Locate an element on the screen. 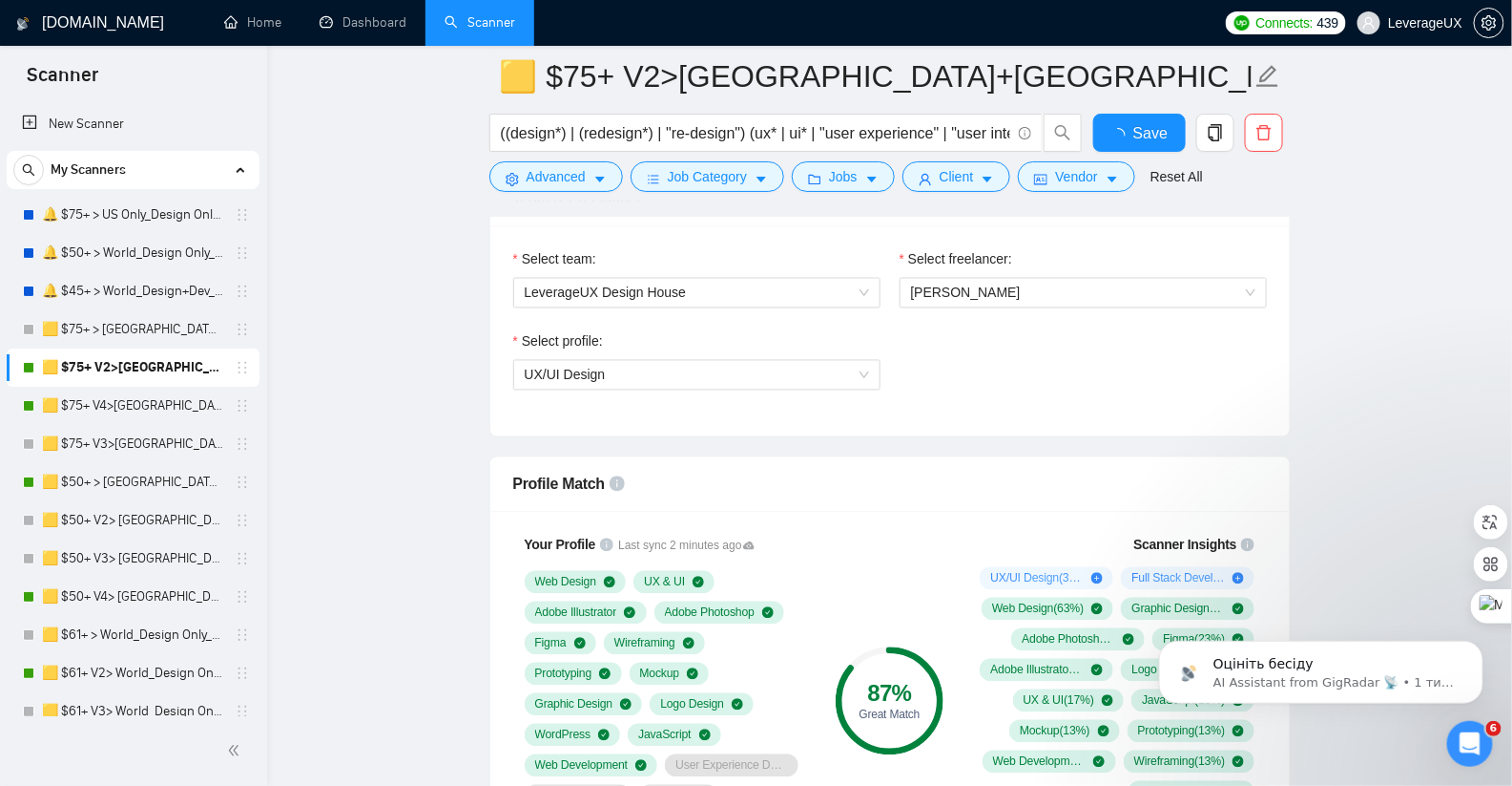 This screenshot has height=786, width=1512. span: idcard is located at coordinates (1041, 178).